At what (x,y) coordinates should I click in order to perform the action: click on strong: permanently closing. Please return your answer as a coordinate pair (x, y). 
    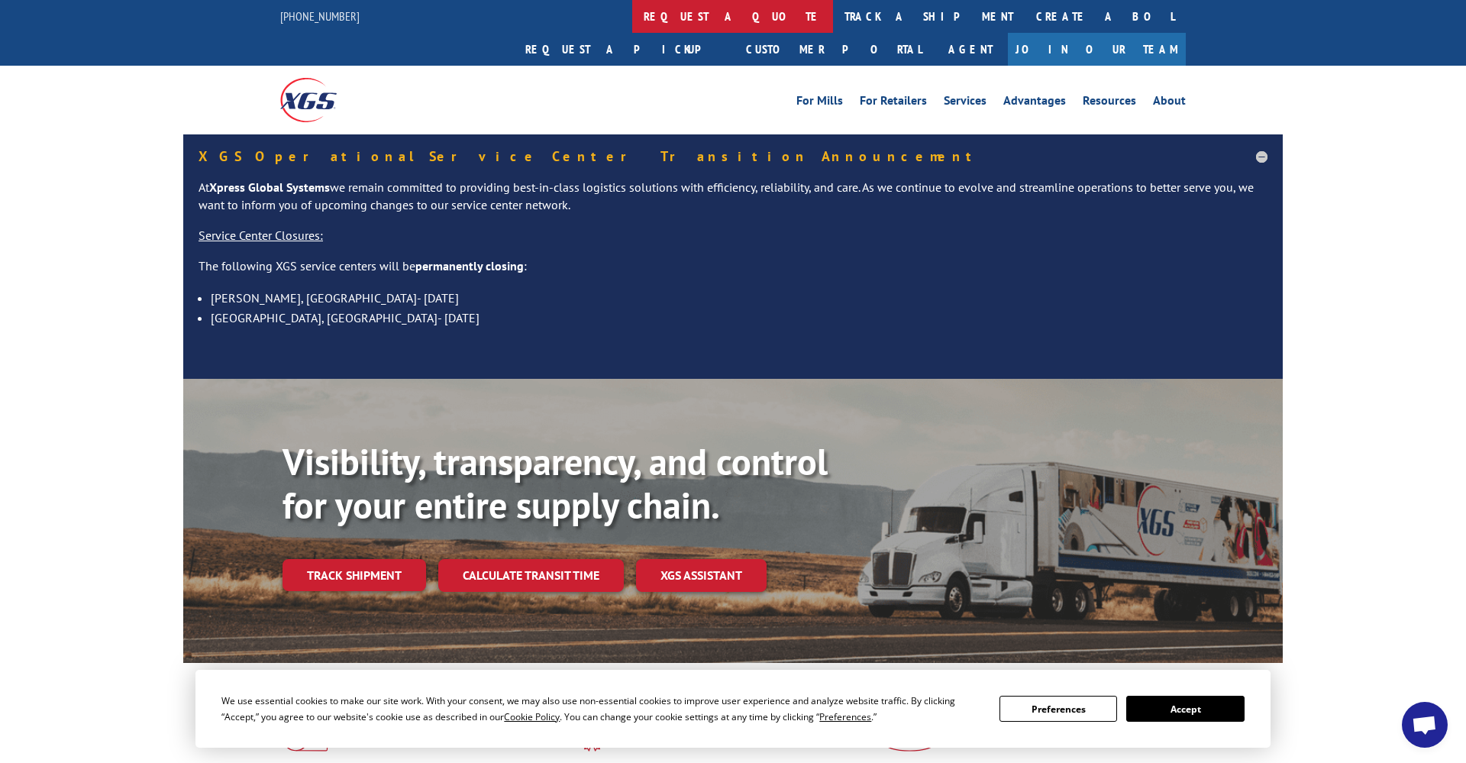
    Looking at the image, I should click on (469, 266).